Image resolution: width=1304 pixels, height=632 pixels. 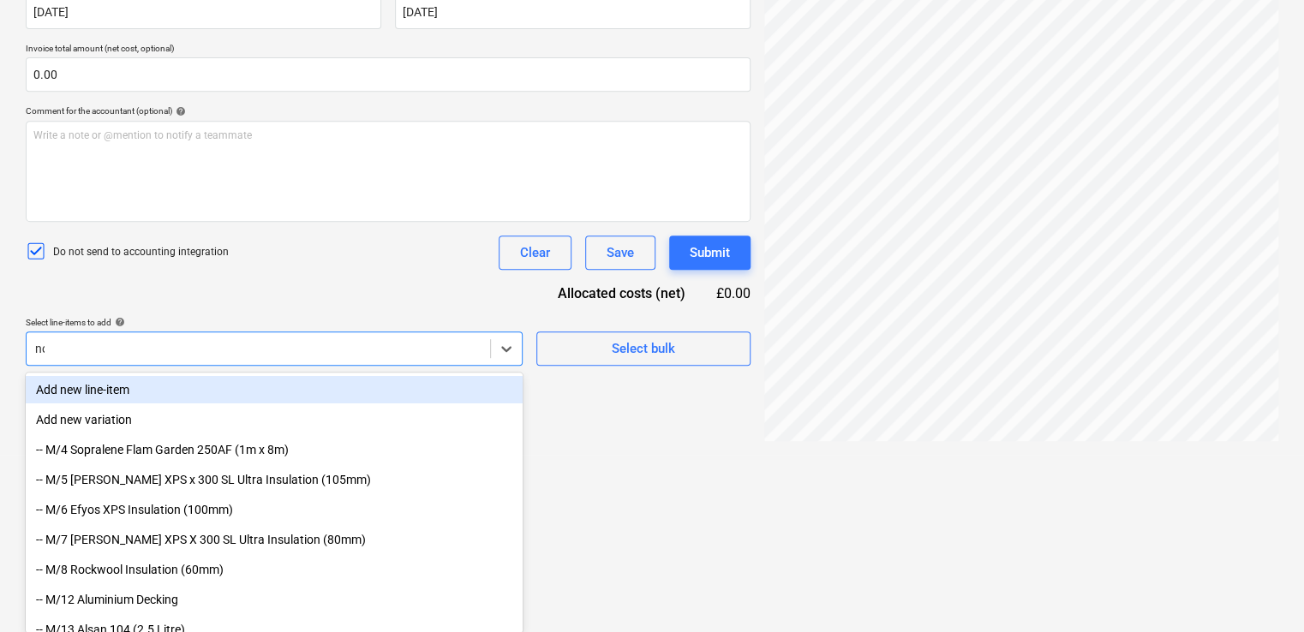 What do you see at coordinates (620, 253) in the screenshot?
I see `button: Save` at bounding box center [620, 253].